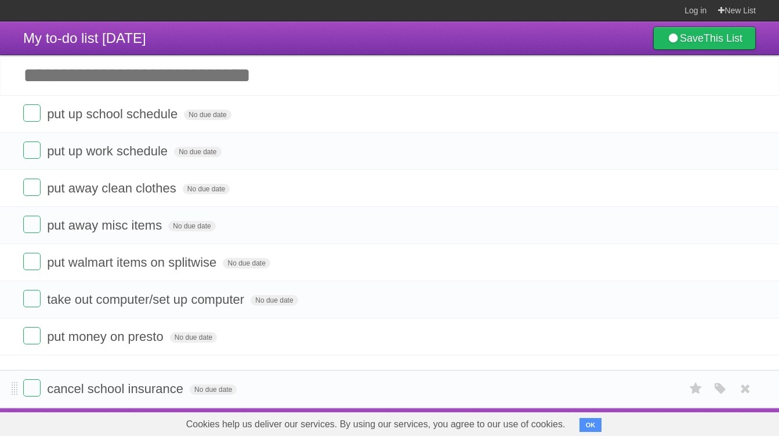 This screenshot has width=779, height=436. Describe the element at coordinates (117, 389) in the screenshot. I see `span: cancel school insurance` at that location.